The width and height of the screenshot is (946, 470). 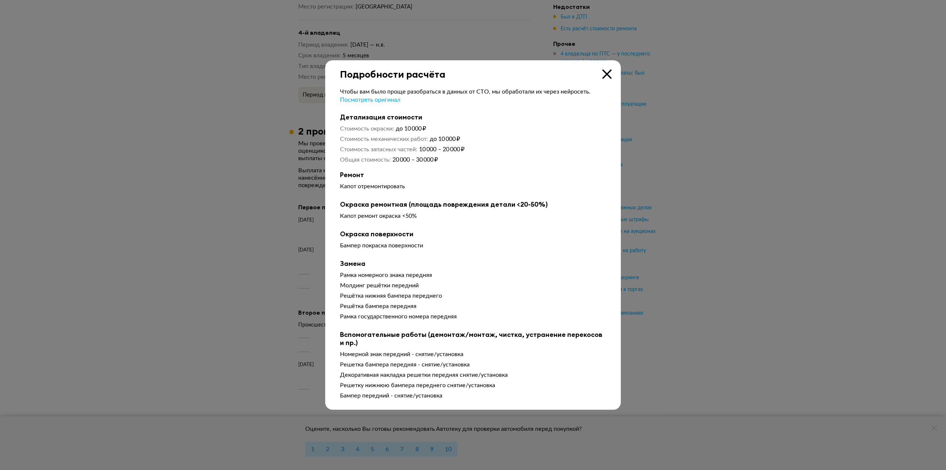 What do you see at coordinates (473, 296) in the screenshot?
I see `div: Решётка нижняя бампера переднего` at bounding box center [473, 296].